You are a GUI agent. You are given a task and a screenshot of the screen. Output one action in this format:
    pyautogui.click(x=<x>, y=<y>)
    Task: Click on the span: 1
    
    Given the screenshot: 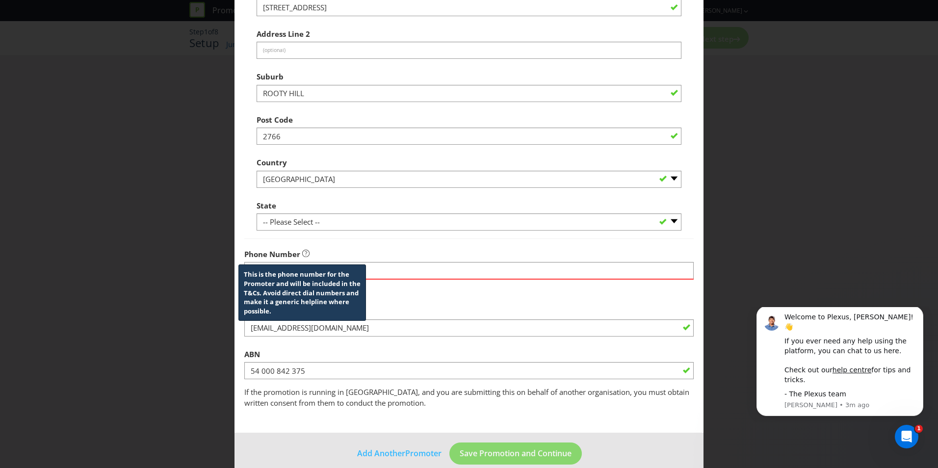 What is the action you would take?
    pyautogui.click(x=919, y=429)
    